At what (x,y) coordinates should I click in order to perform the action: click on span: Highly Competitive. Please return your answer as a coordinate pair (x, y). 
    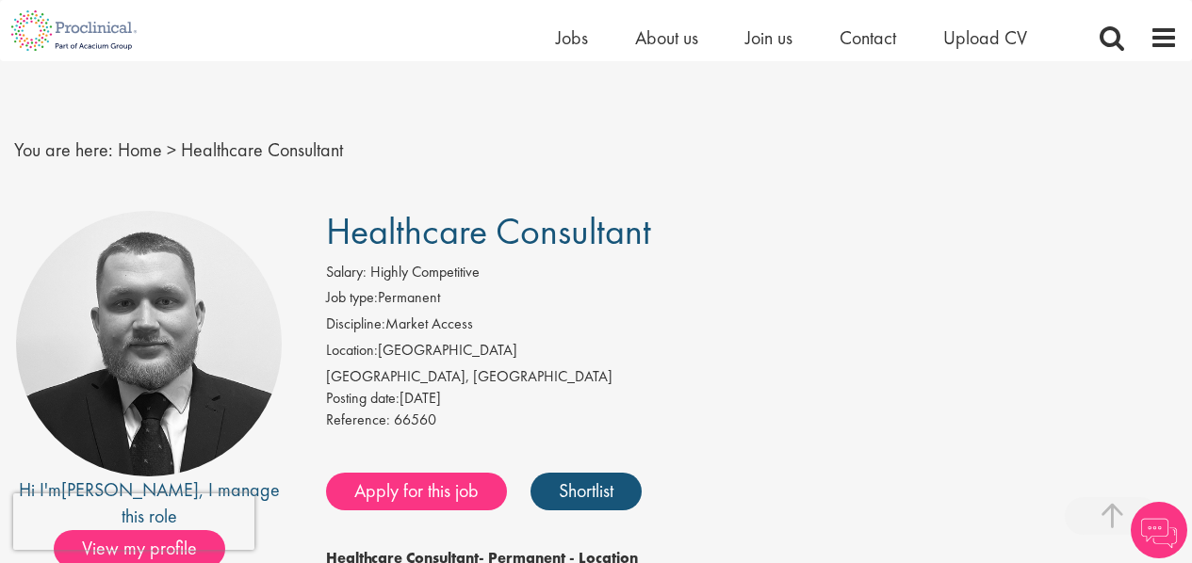
    Looking at the image, I should click on (425, 271).